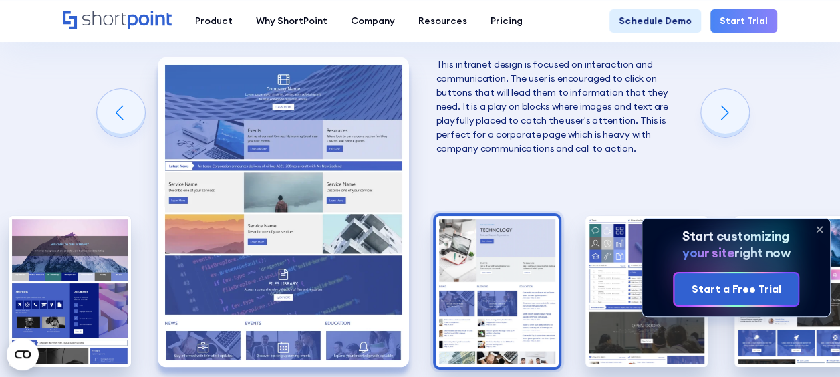  What do you see at coordinates (725, 113) in the screenshot?
I see `div: Next slide` at bounding box center [725, 113].